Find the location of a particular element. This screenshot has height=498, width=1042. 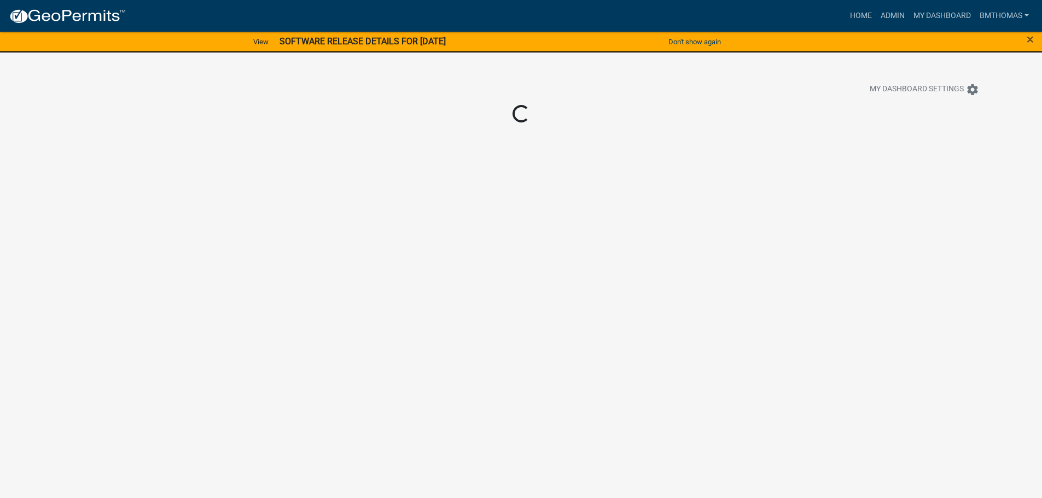

a: bmthomas is located at coordinates (1004, 16).